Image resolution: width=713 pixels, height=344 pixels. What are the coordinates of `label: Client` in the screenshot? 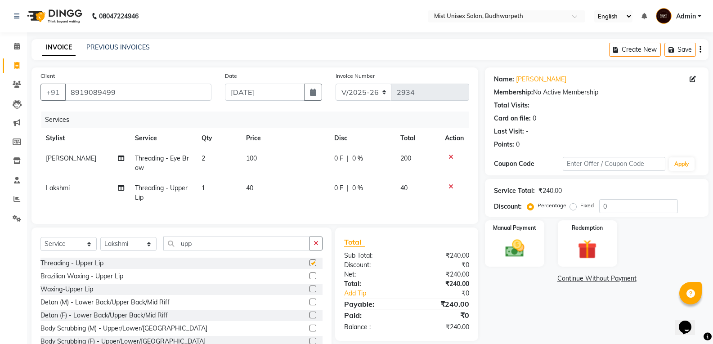 It's located at (48, 76).